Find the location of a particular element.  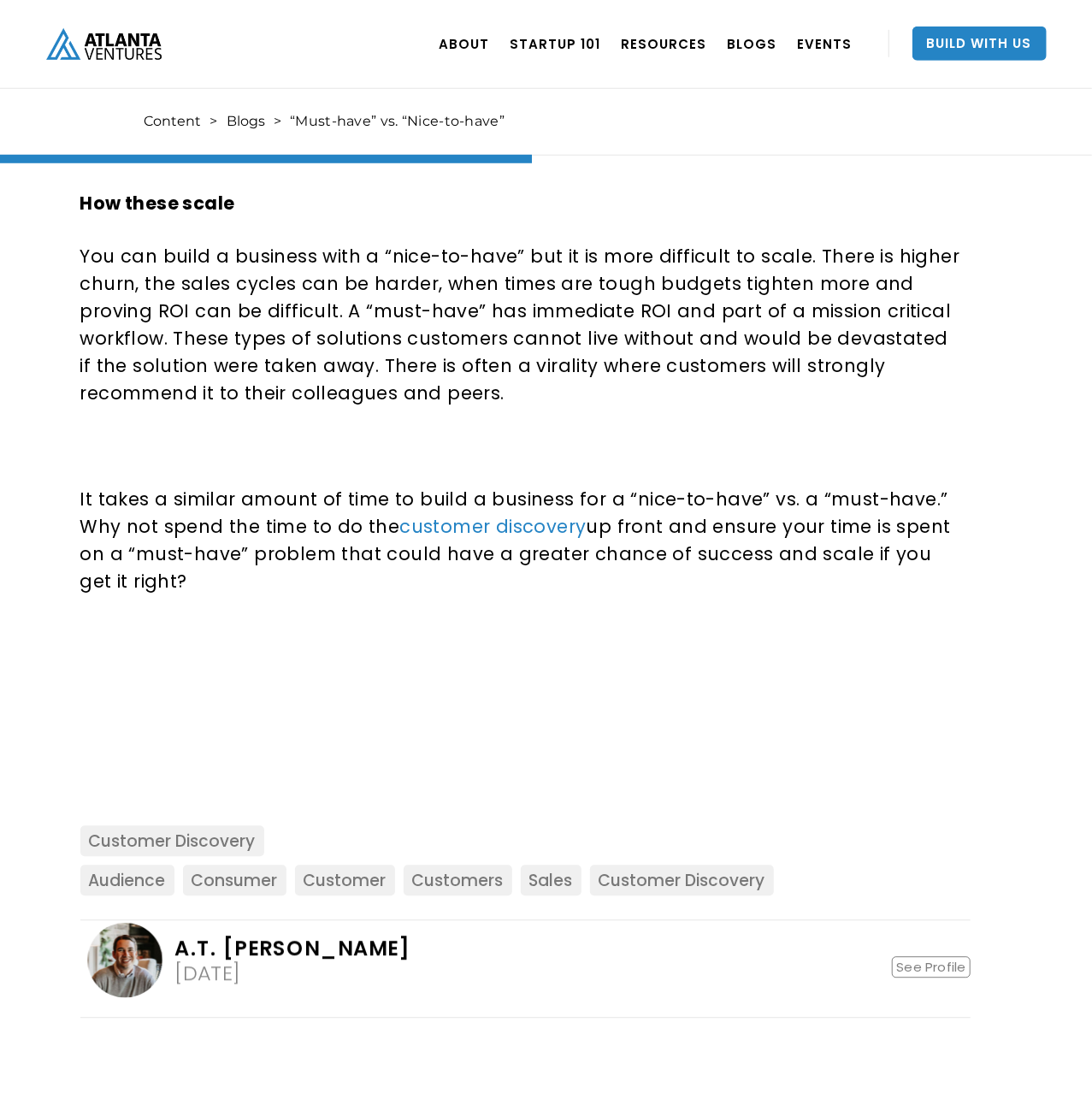

a: Audience is located at coordinates (127, 881).